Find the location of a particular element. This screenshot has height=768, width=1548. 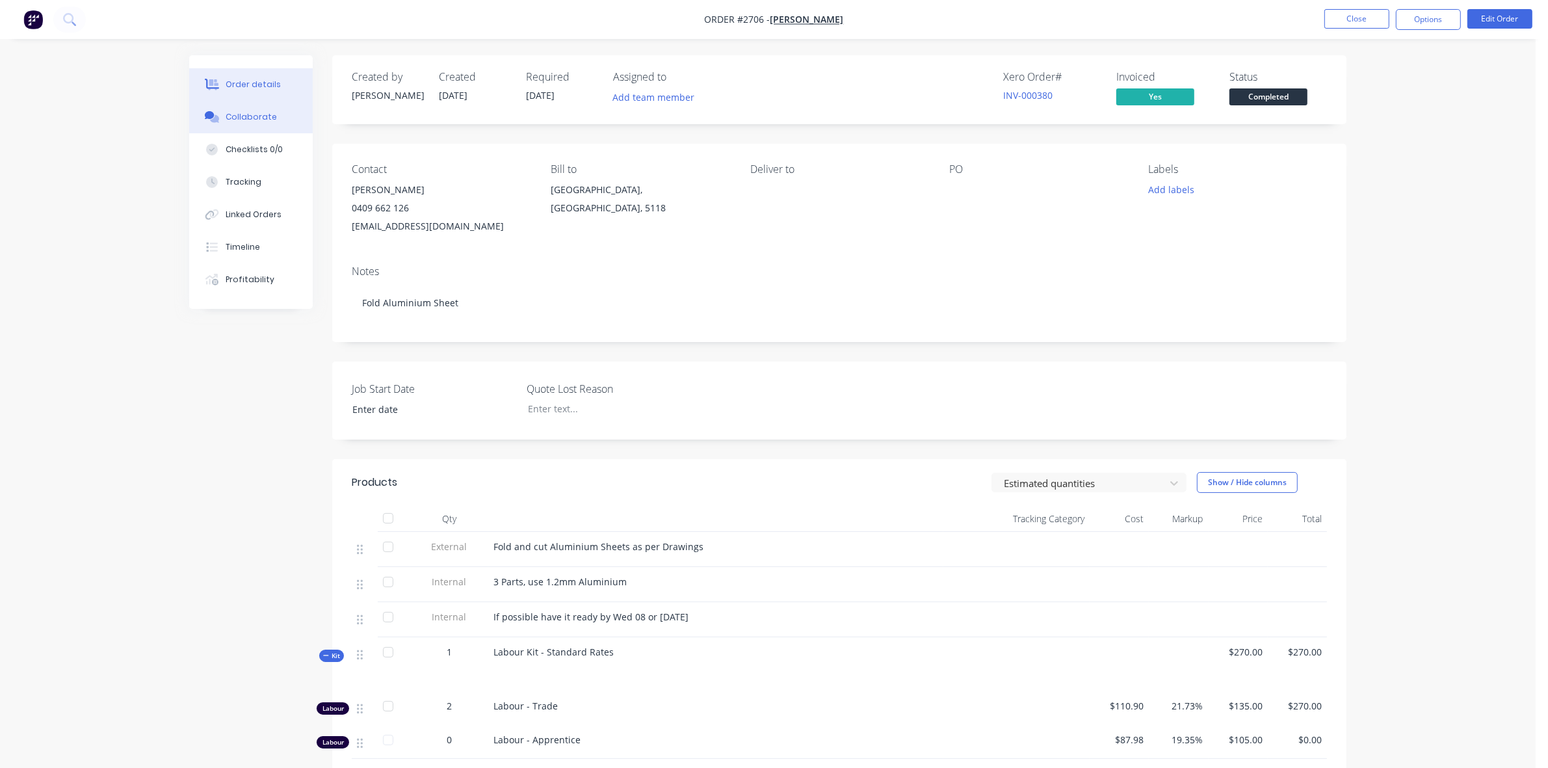

button: Completed is located at coordinates (1268, 98).